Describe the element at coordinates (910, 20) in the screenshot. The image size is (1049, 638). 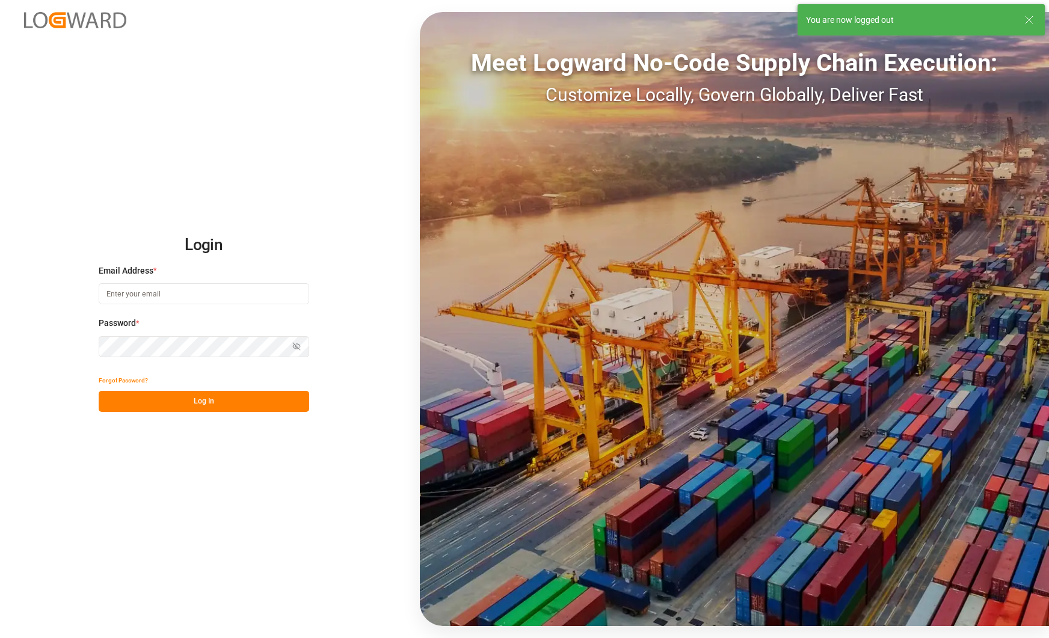
I see `div: You are now logged out` at that location.